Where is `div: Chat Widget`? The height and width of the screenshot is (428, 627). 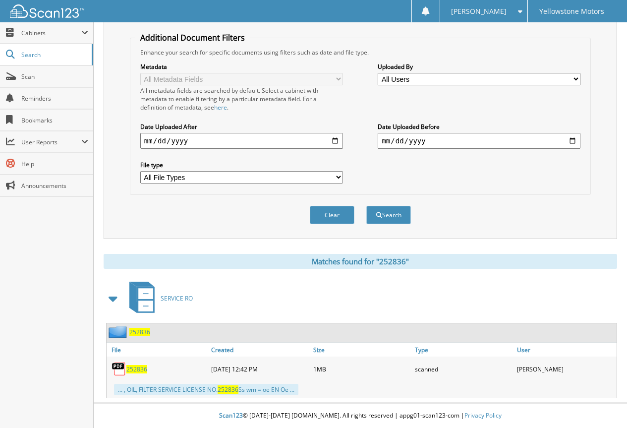
div: Chat Widget is located at coordinates (602, 404).